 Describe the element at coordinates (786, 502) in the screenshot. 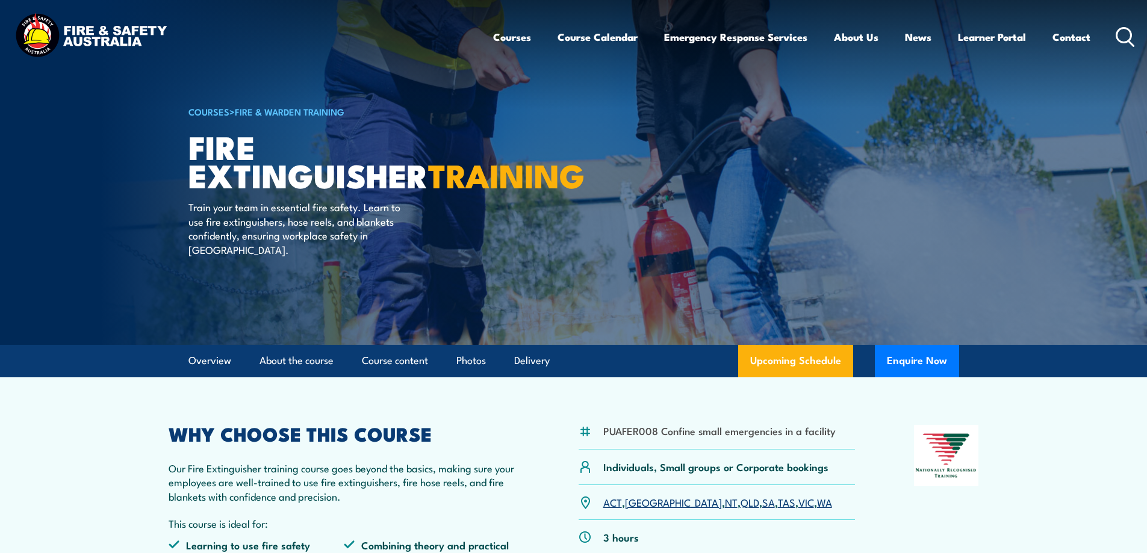

I see `a: TAS` at that location.